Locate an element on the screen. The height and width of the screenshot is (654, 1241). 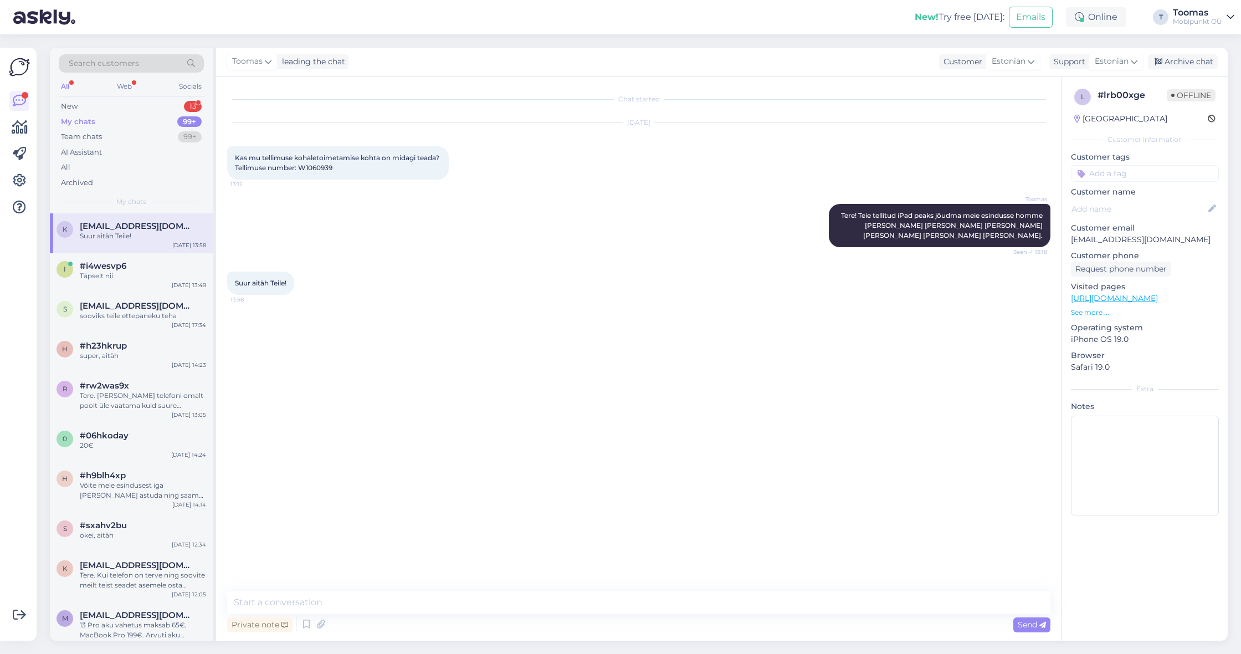
span: siretmeritmasso1@gmail.com is located at coordinates (137, 306).